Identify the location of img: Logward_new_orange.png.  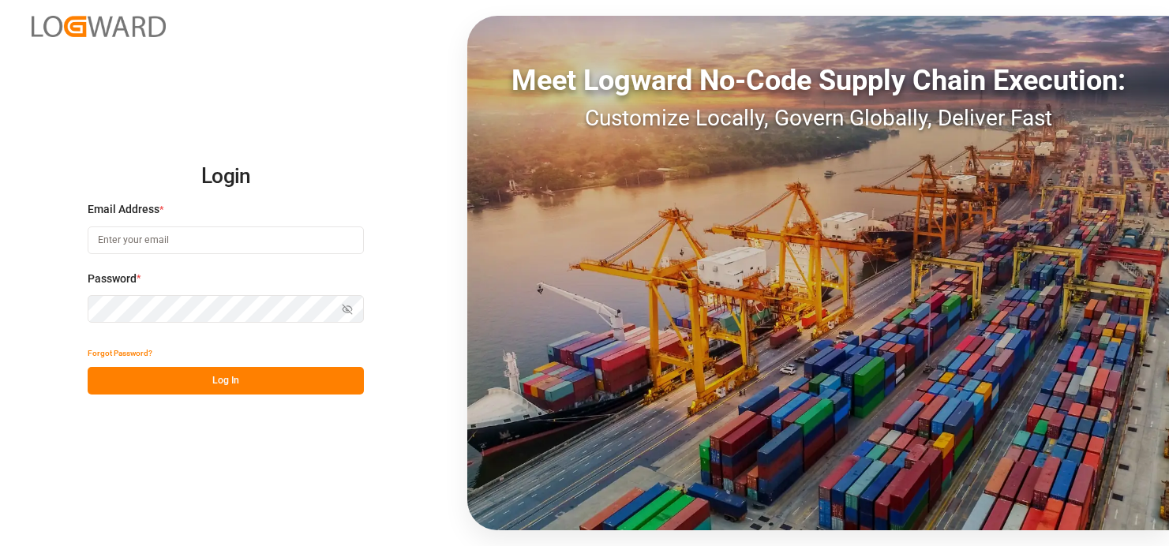
(99, 26).